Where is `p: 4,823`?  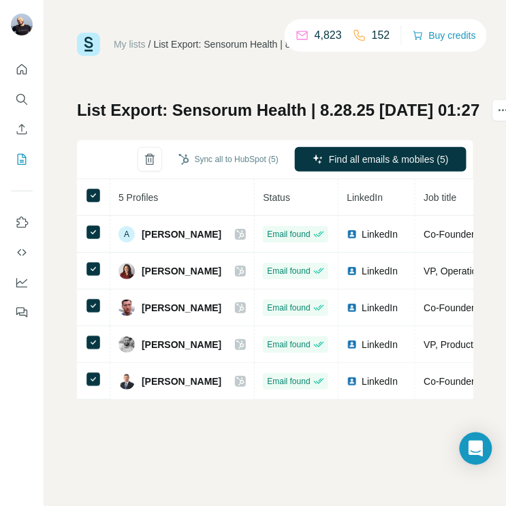
p: 4,823 is located at coordinates (328, 35).